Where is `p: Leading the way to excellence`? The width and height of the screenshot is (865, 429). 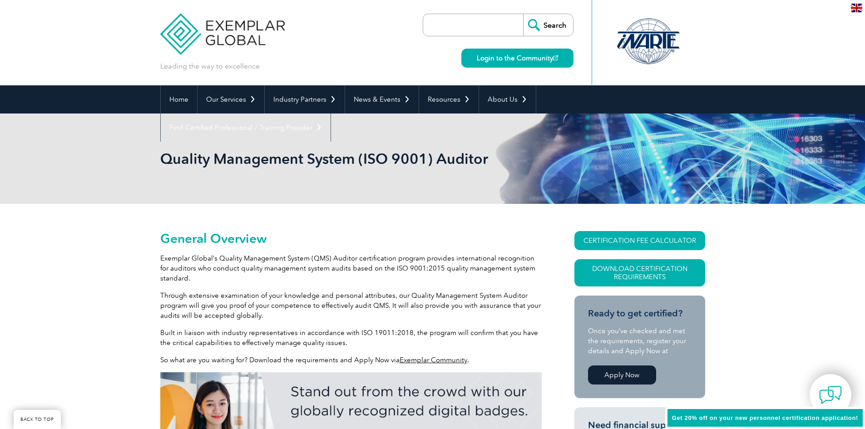
p: Leading the way to excellence is located at coordinates (210, 66).